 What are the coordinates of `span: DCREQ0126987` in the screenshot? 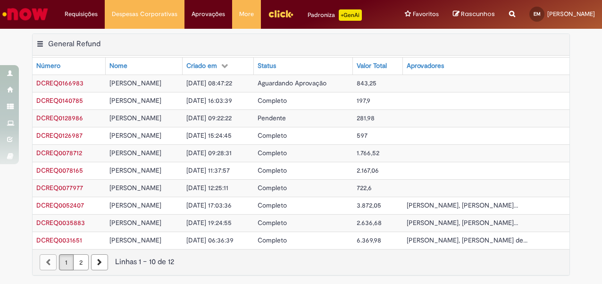 It's located at (59, 136).